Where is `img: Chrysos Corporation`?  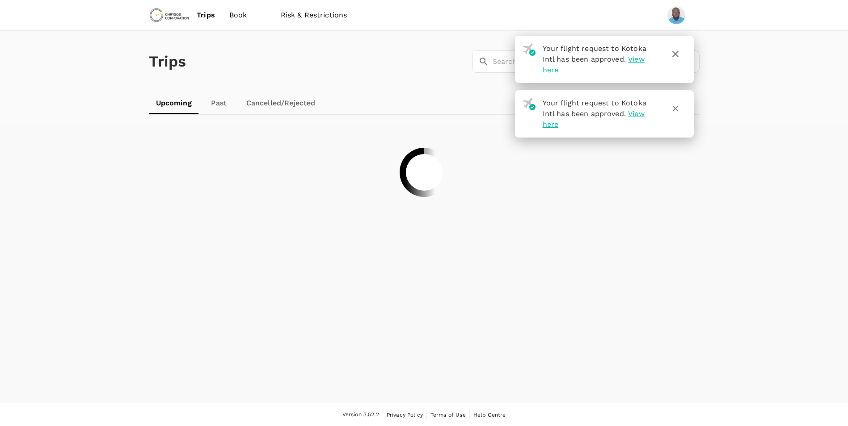 img: Chrysos Corporation is located at coordinates (169, 15).